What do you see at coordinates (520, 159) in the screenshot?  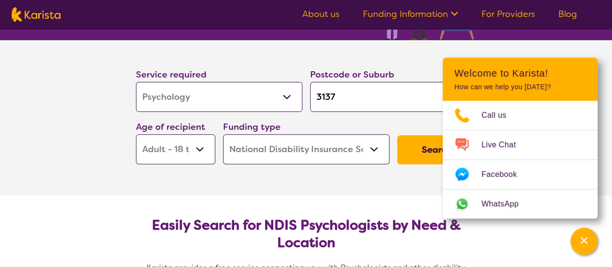 I see `ul: Choose channel` at bounding box center [520, 159].